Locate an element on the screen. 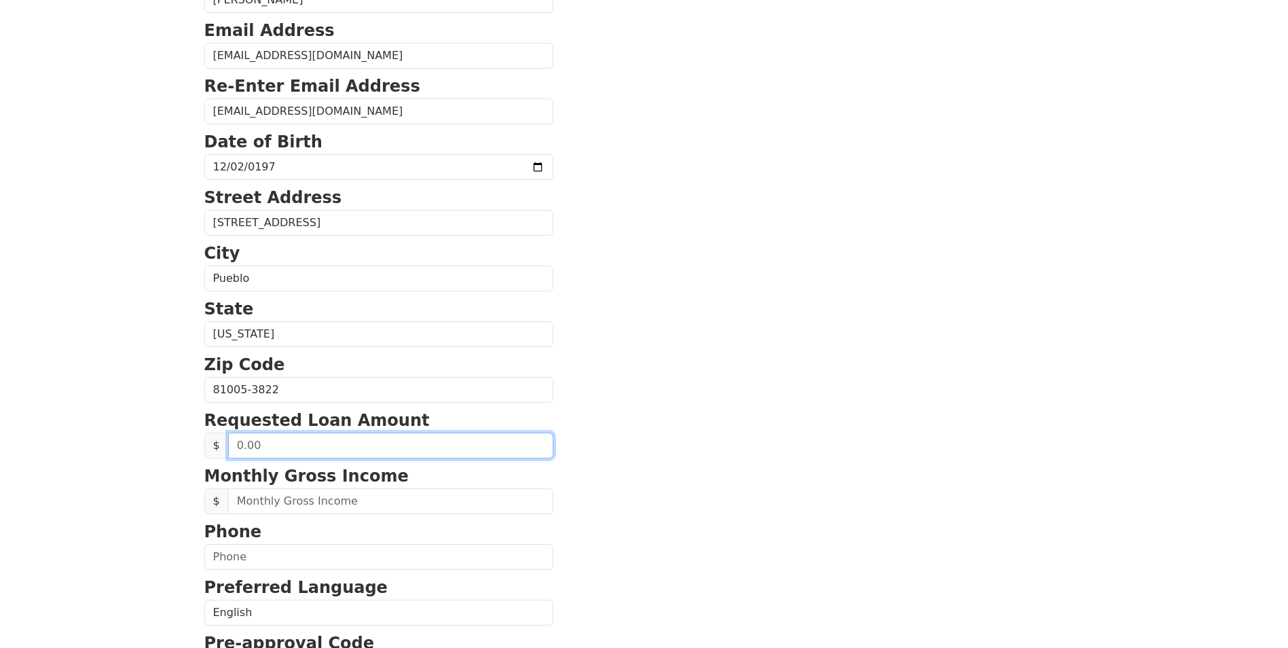  strong: Email Address is located at coordinates (270, 31).